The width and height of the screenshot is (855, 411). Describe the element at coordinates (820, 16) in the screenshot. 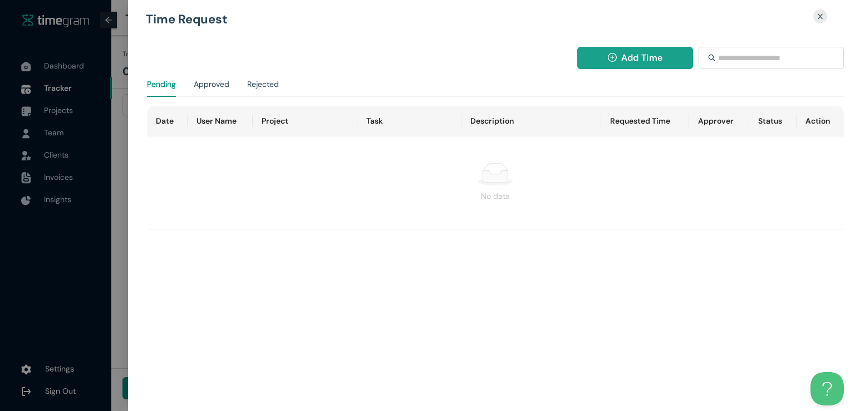

I see `button: Close` at that location.